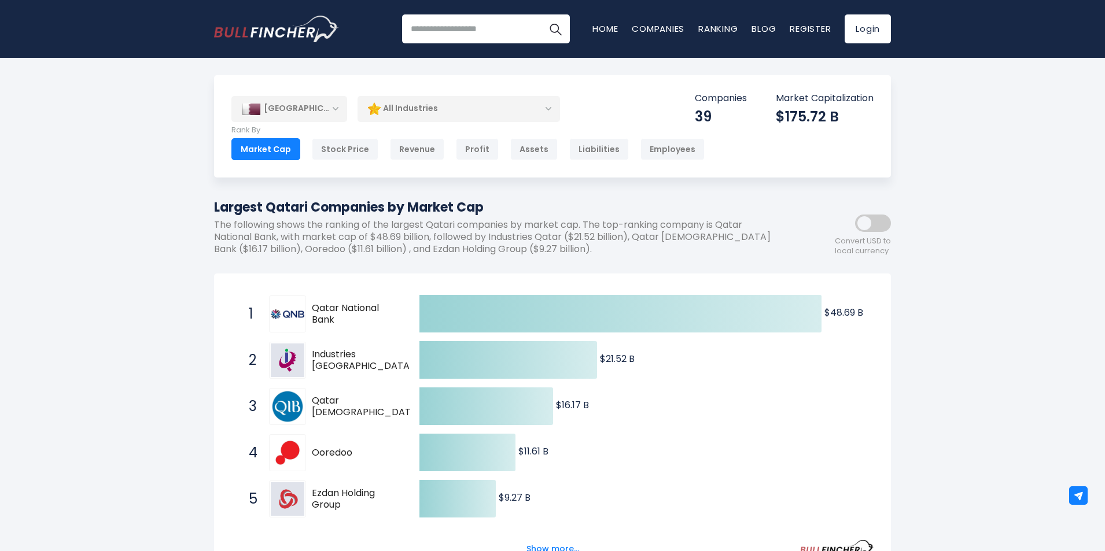  What do you see at coordinates (868, 29) in the screenshot?
I see `a: Login` at bounding box center [868, 29].